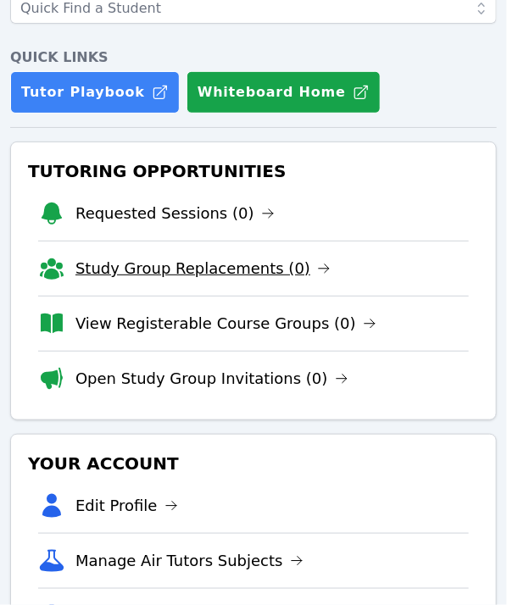  What do you see at coordinates (283, 92) in the screenshot?
I see `button: Whiteboard Home` at bounding box center [283, 92].